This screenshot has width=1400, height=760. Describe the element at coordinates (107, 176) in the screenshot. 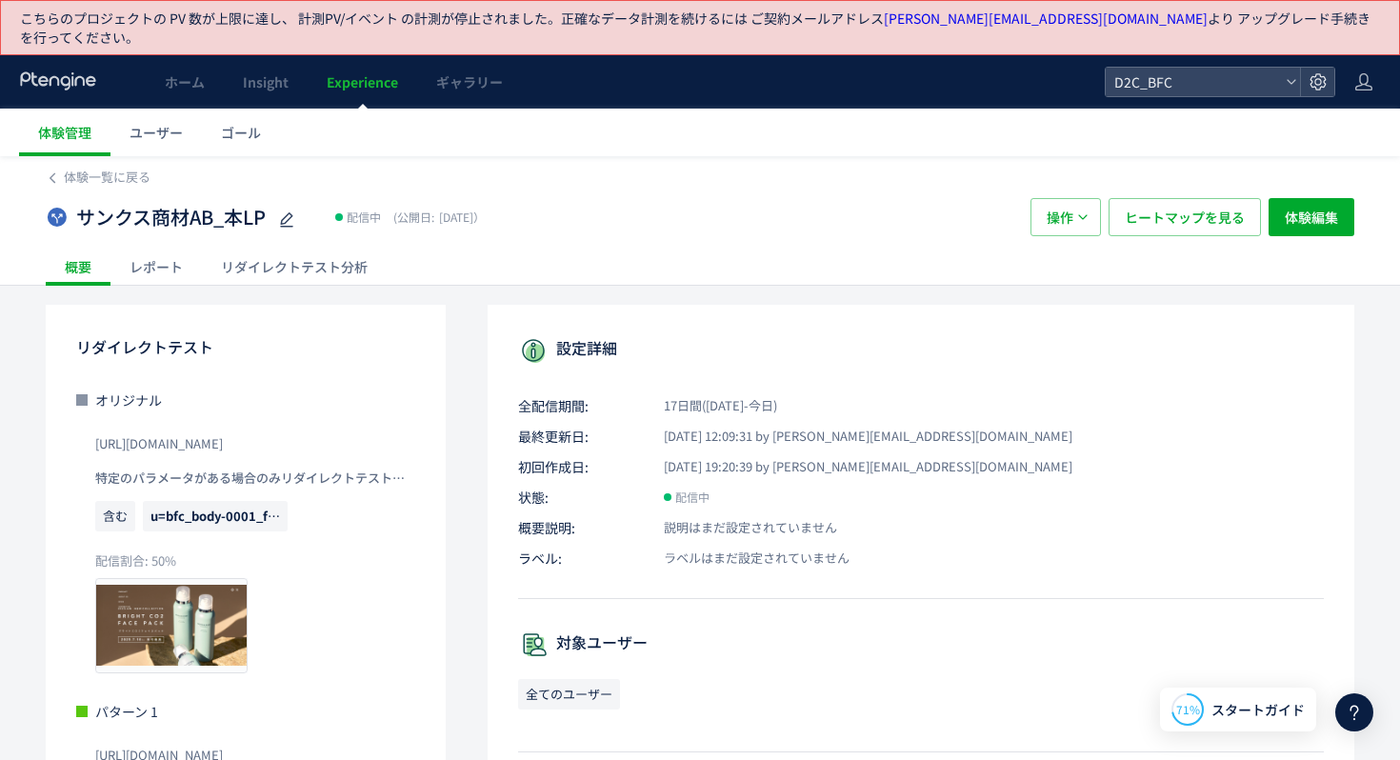

I see `span: 体験一覧に戻る` at that location.